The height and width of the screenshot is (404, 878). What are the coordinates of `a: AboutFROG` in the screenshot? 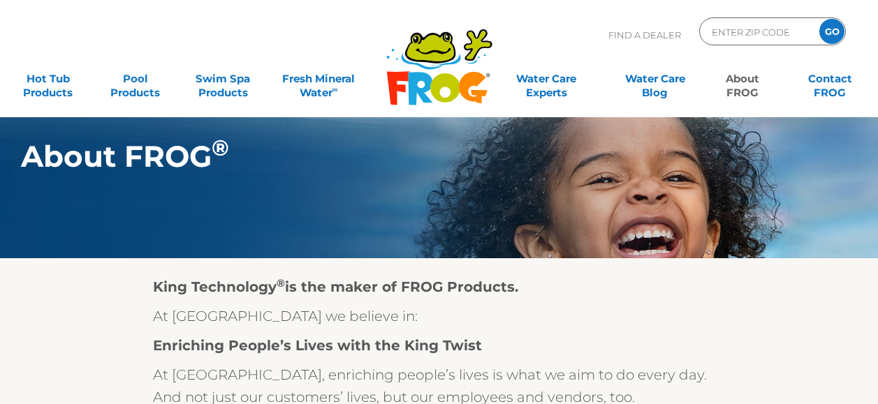 It's located at (742, 79).